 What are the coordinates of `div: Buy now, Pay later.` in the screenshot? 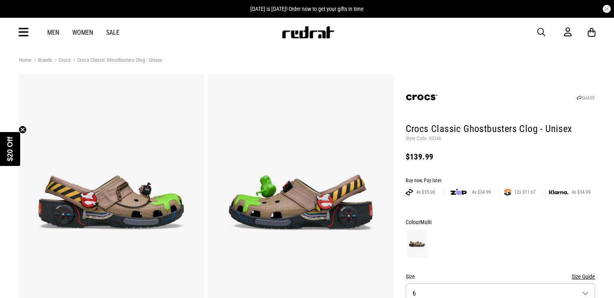 It's located at (500, 181).